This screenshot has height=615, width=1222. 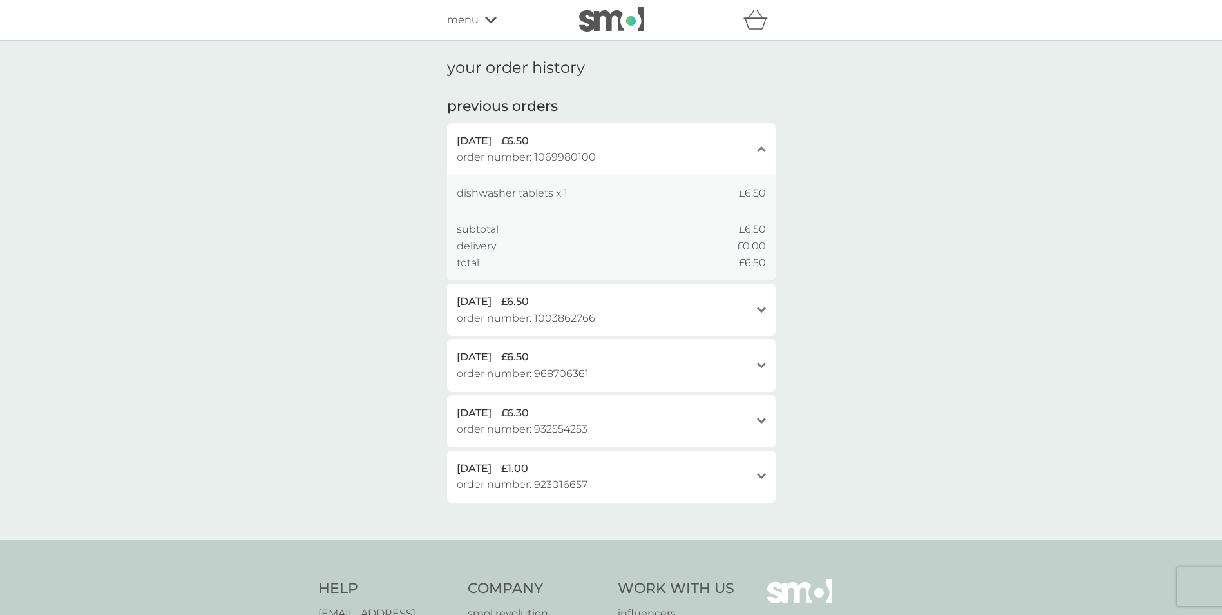 I want to click on span: delivery, so click(x=476, y=246).